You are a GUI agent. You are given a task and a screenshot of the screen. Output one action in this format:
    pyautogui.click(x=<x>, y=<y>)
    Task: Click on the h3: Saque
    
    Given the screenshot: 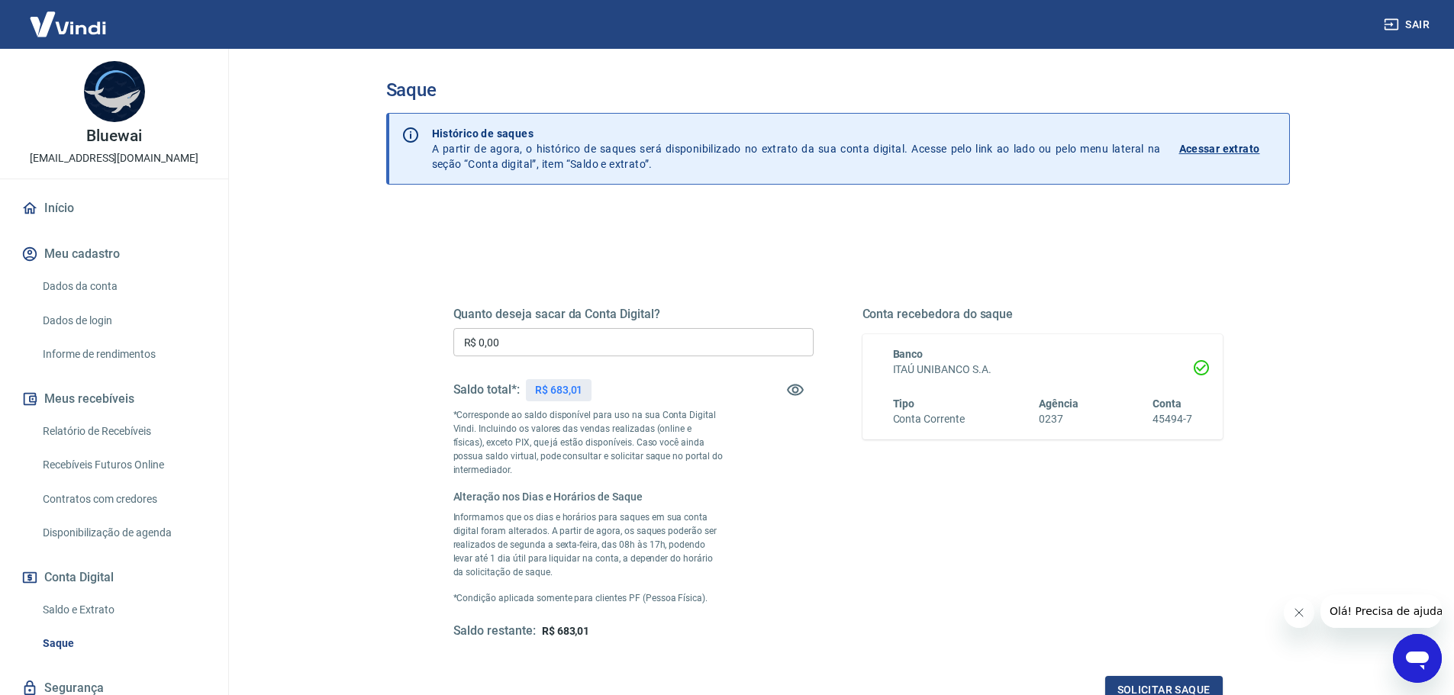 What is the action you would take?
    pyautogui.click(x=838, y=90)
    